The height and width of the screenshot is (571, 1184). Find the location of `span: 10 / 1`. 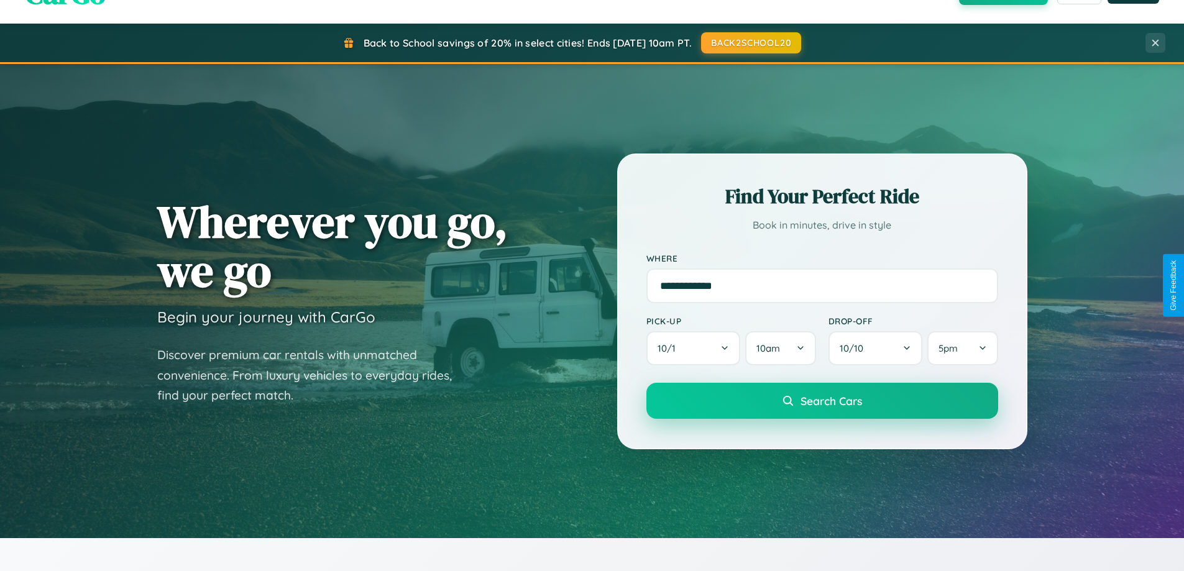

span: 10 / 1 is located at coordinates (670, 348).